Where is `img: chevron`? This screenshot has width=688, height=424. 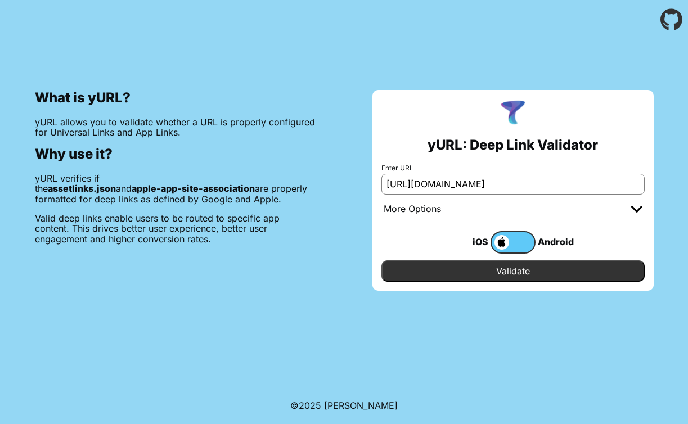 img: chevron is located at coordinates (636, 209).